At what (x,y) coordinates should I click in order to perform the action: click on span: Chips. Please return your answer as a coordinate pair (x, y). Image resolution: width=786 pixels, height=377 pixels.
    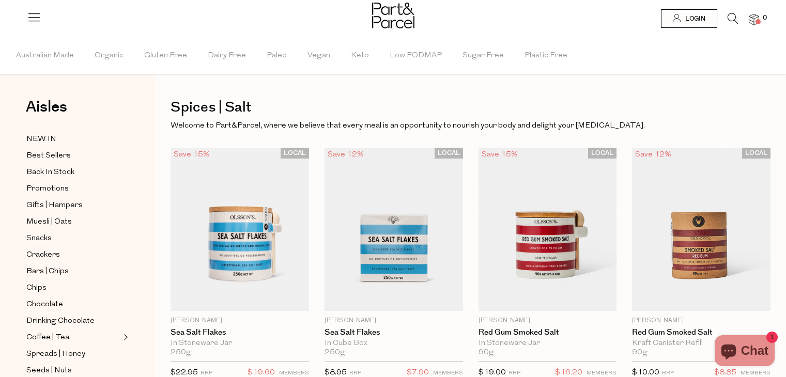
    Looking at the image, I should click on (36, 288).